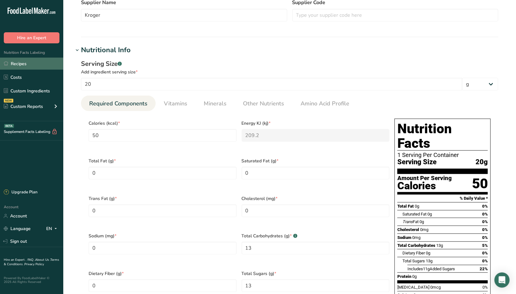  I want to click on span: Minerals, so click(215, 103).